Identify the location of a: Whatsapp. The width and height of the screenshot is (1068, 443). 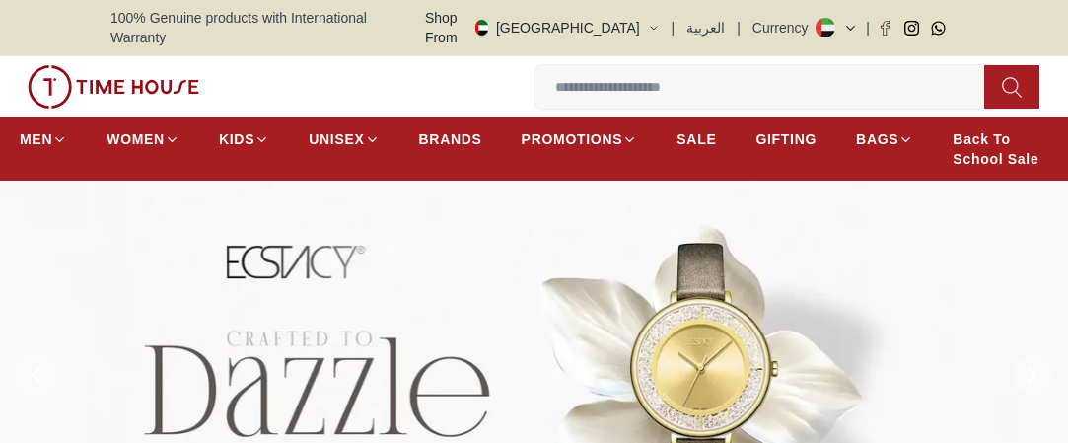
(937, 28).